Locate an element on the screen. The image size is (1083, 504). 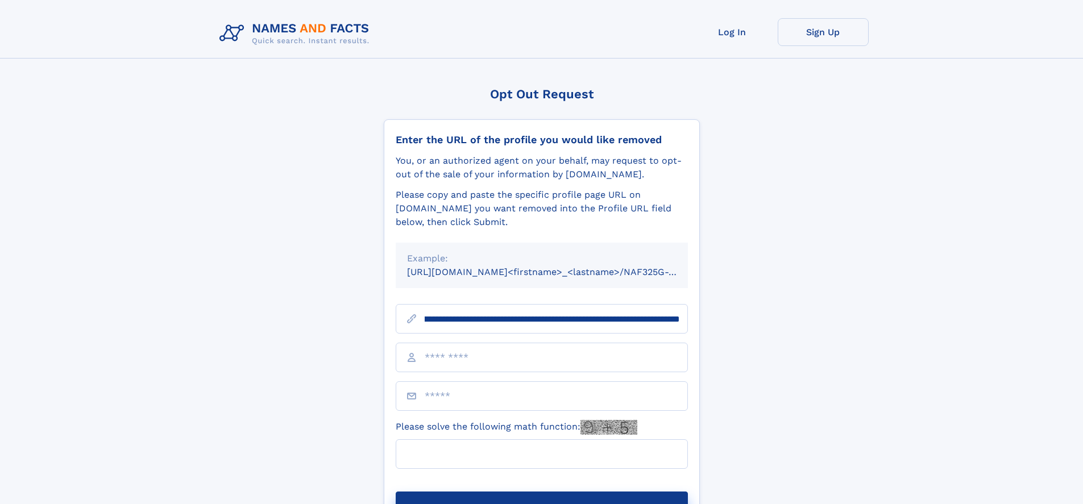
a: Log In is located at coordinates (732, 32).